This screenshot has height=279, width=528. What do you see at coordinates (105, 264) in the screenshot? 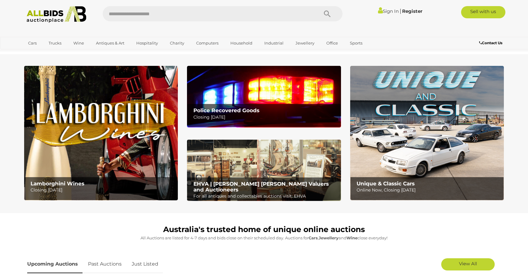
I see `a: Past Auctions` at bounding box center [105, 264].